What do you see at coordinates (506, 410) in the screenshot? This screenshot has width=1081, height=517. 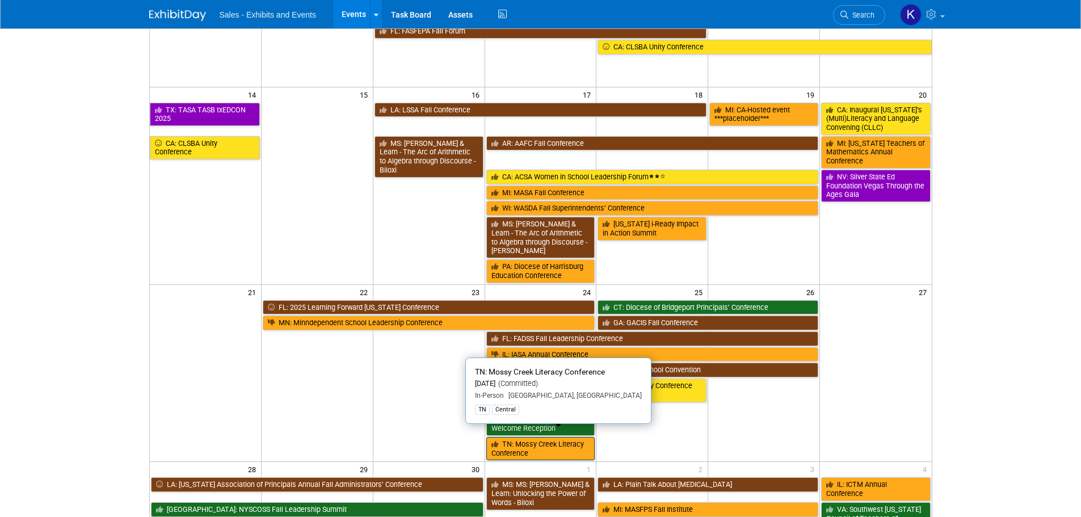 I see `div: Central` at bounding box center [506, 410].